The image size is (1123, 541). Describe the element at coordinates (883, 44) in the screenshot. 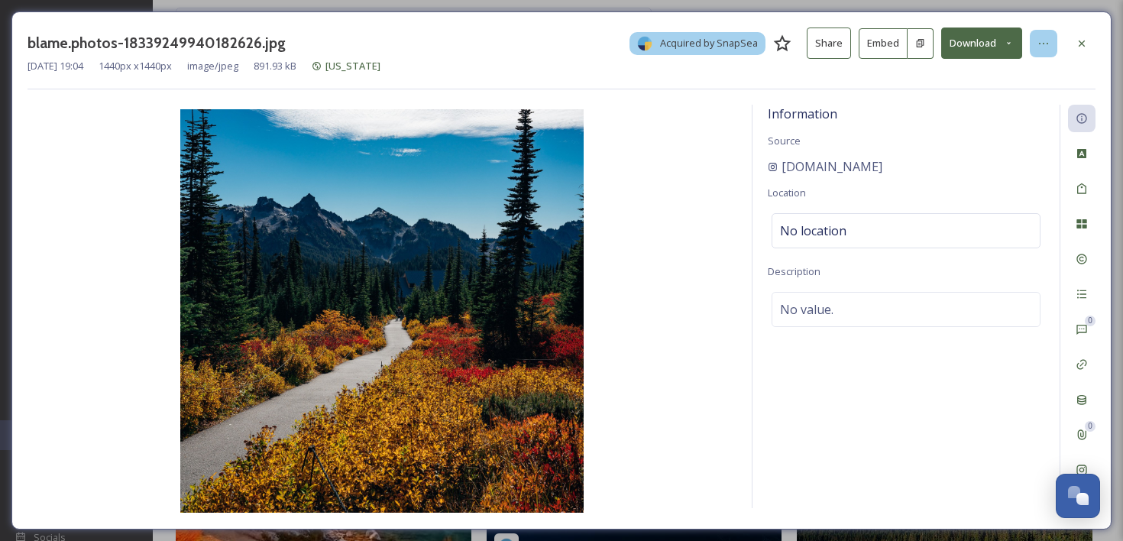

I see `button: Embed` at that location.